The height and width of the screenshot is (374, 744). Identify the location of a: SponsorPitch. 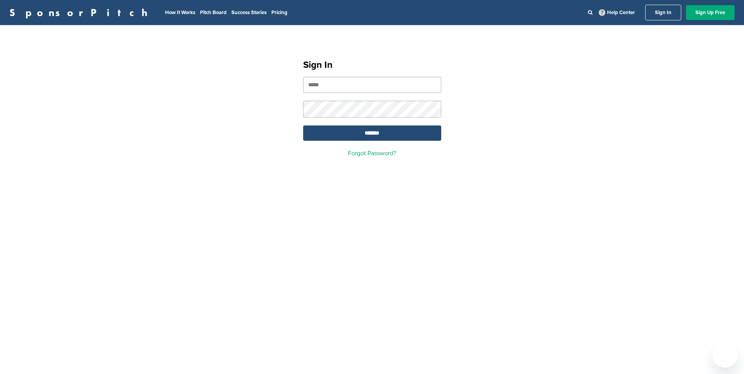
(81, 13).